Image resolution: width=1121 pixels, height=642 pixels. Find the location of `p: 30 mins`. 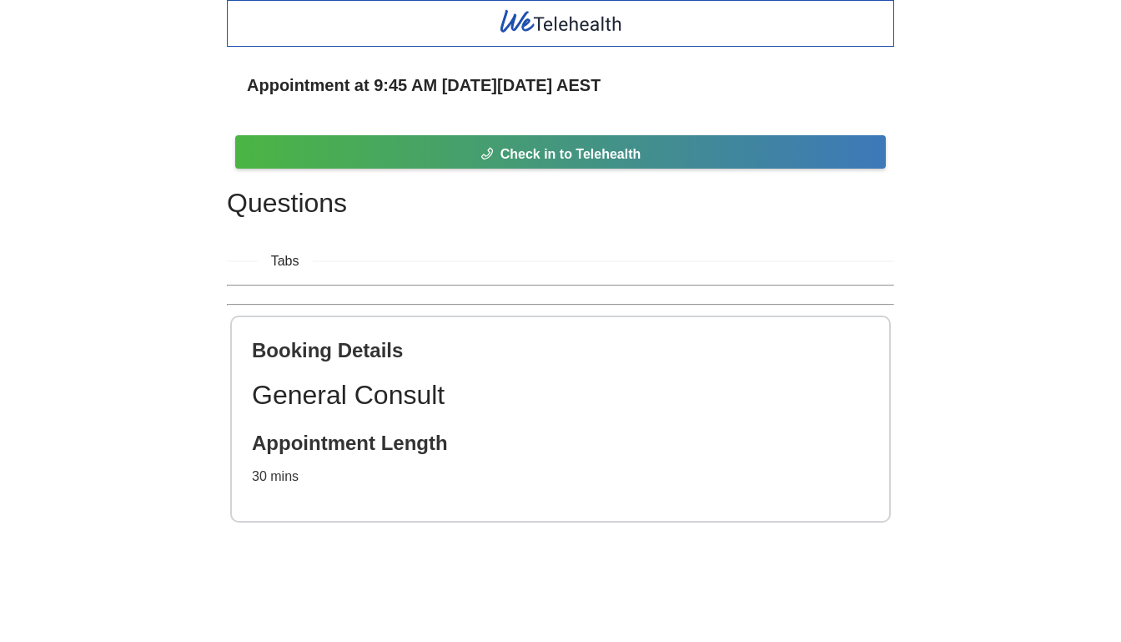

p: 30 mins is located at coordinates (561, 476).